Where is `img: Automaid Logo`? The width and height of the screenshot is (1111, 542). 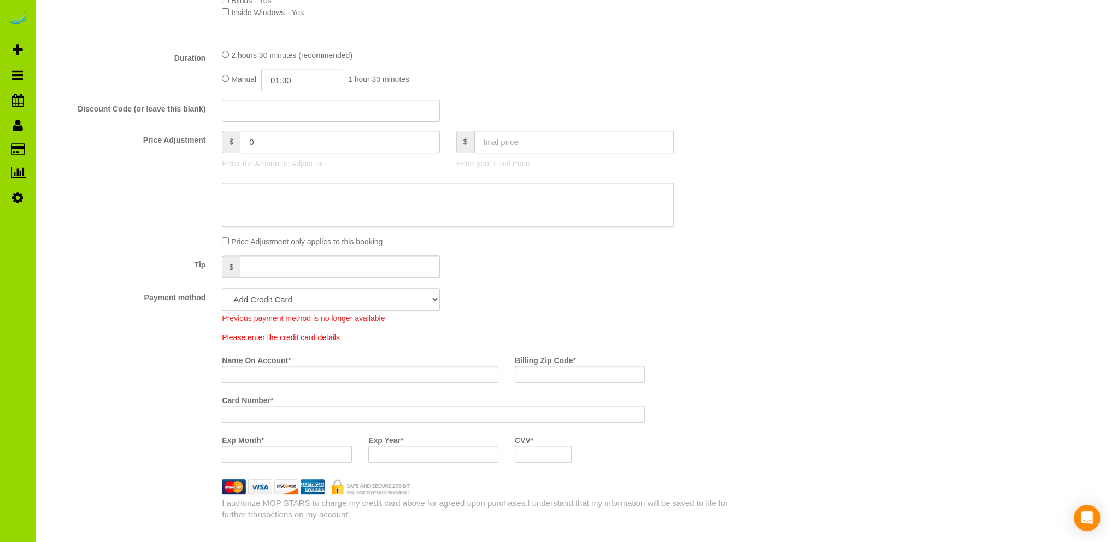
img: Automaid Logo is located at coordinates (17, 19).